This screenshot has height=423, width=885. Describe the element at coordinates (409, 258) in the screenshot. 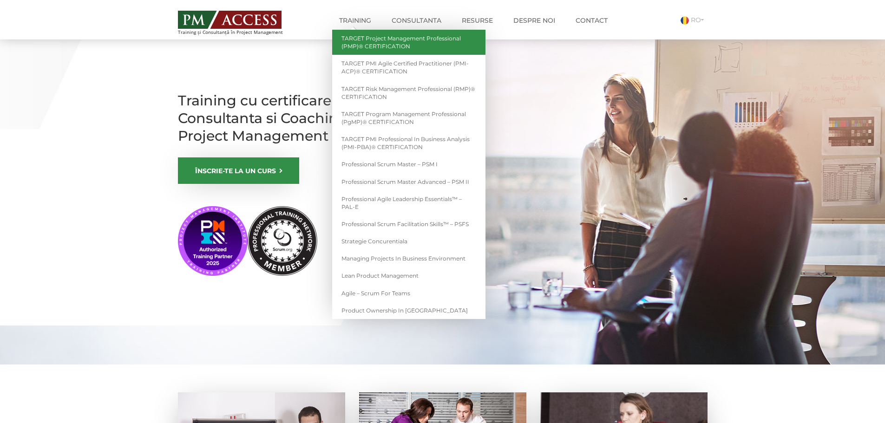

I see `a: Managing Projects in Business Environment` at that location.